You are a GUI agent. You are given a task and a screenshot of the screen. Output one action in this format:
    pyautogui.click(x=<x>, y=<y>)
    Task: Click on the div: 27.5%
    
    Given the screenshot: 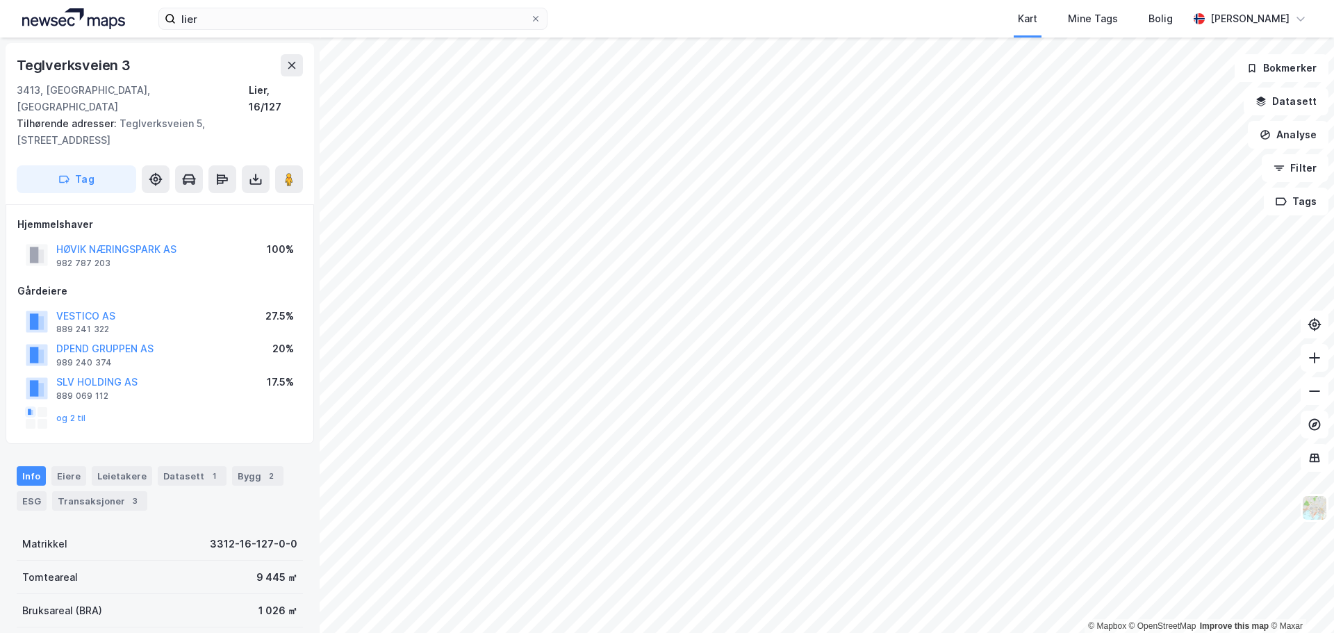 What is the action you would take?
    pyautogui.click(x=279, y=316)
    